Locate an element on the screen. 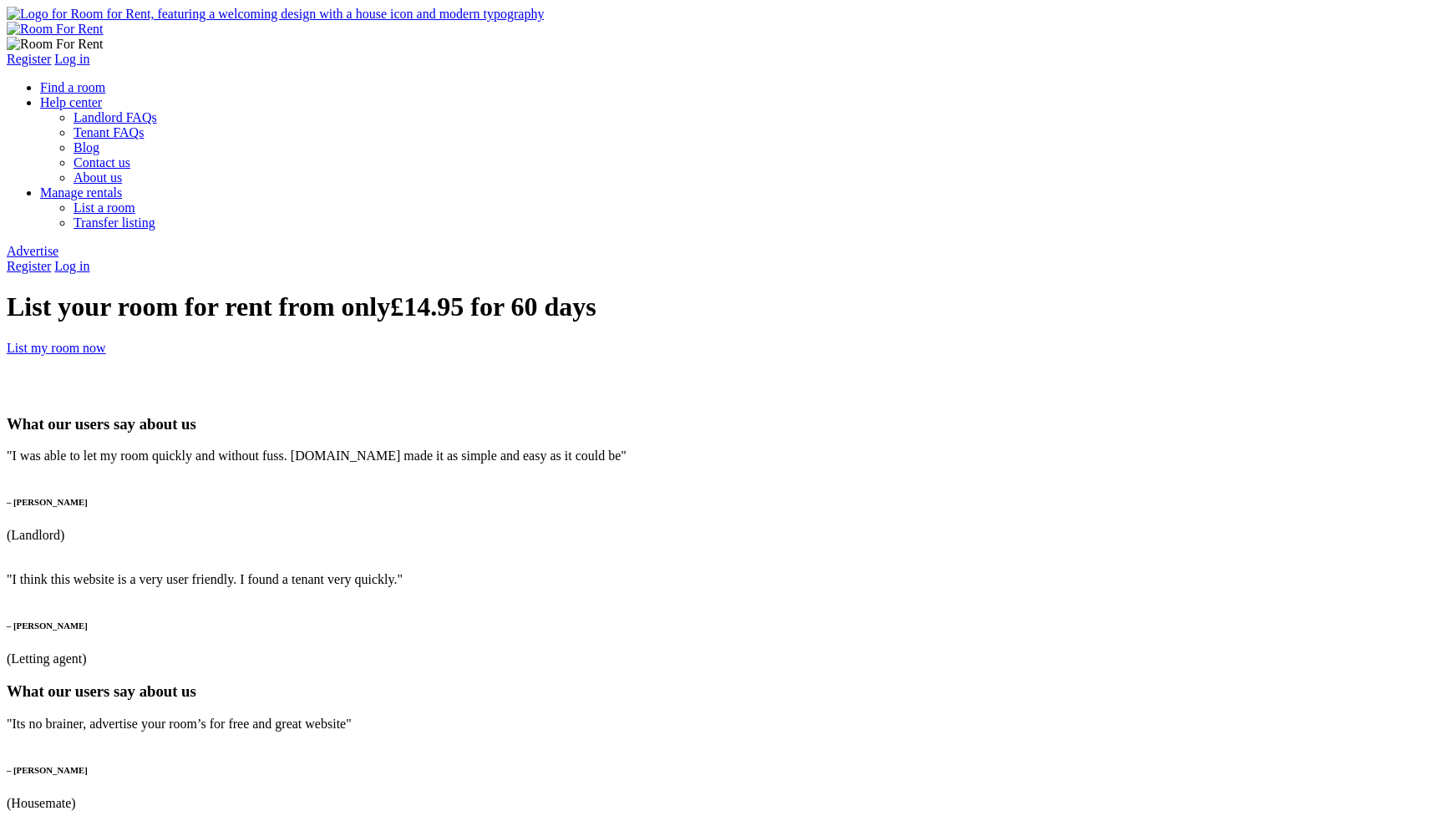 The image size is (1456, 831). a: Find a room is located at coordinates (73, 87).